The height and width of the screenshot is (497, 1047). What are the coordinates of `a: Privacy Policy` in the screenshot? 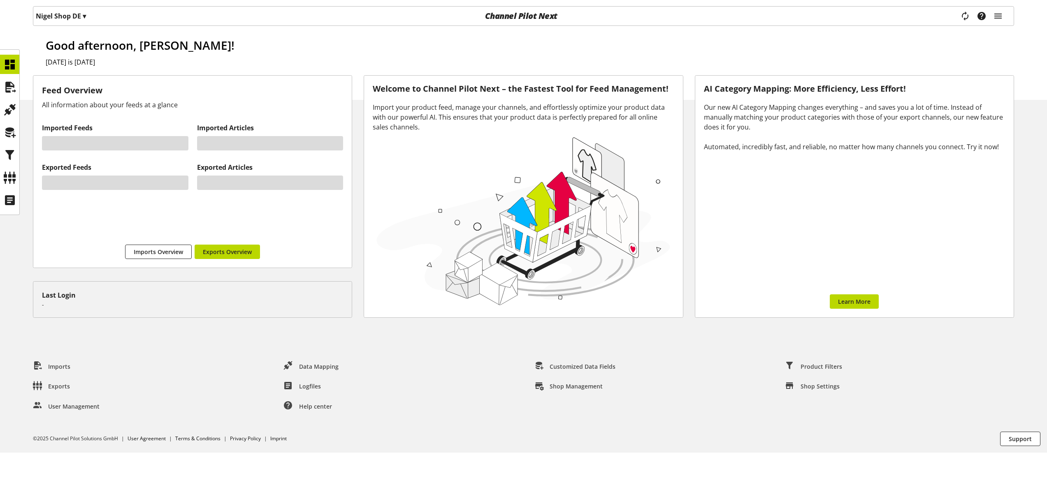 It's located at (245, 439).